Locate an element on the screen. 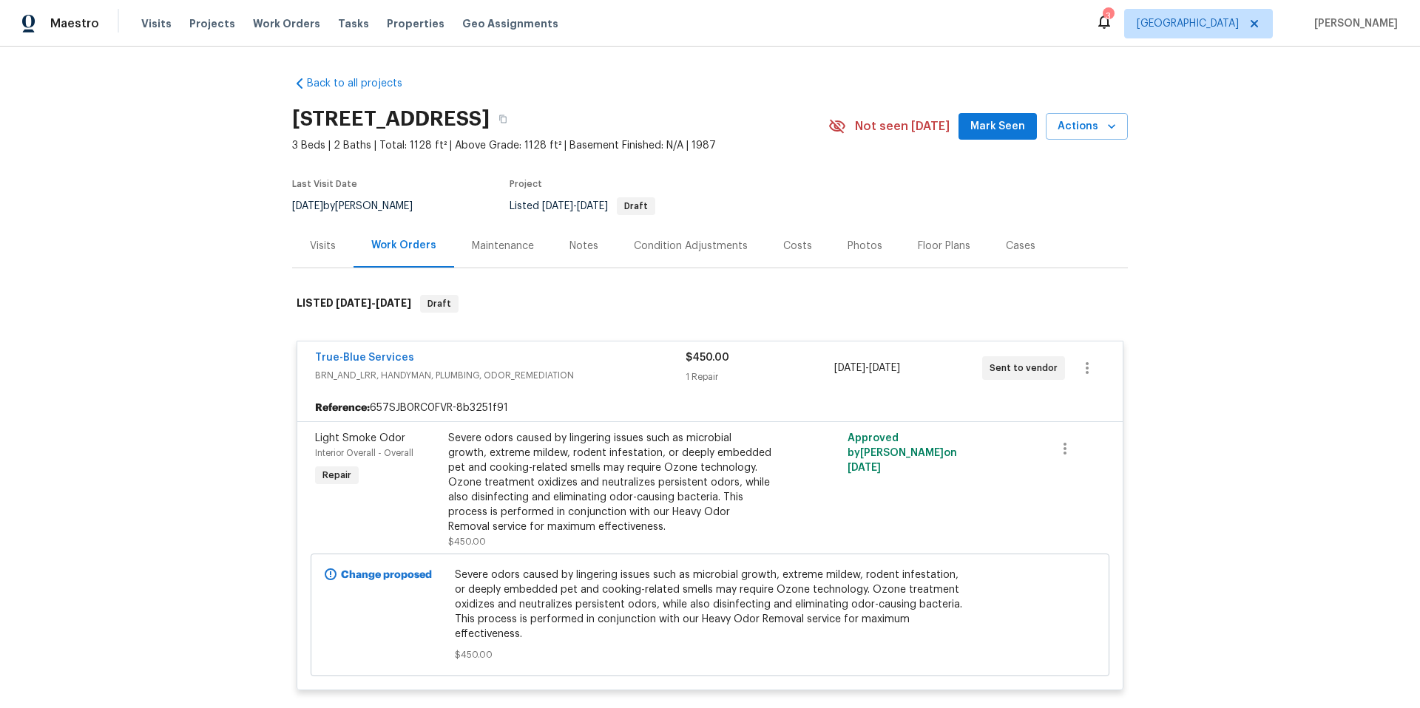 The height and width of the screenshot is (708, 1420). span: BRN_AND_LRR, HANDYMAN, PLUMBING, ODOR_REMEDIATION is located at coordinates (500, 376).